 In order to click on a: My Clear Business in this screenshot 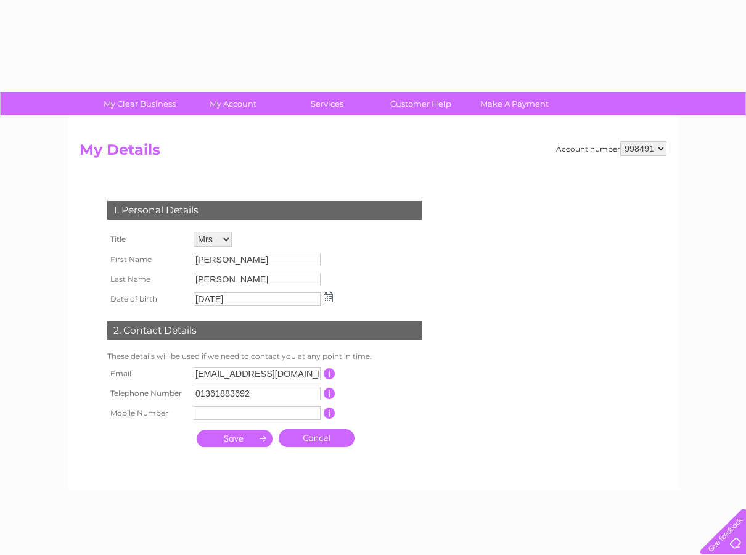, I will do `click(139, 104)`.